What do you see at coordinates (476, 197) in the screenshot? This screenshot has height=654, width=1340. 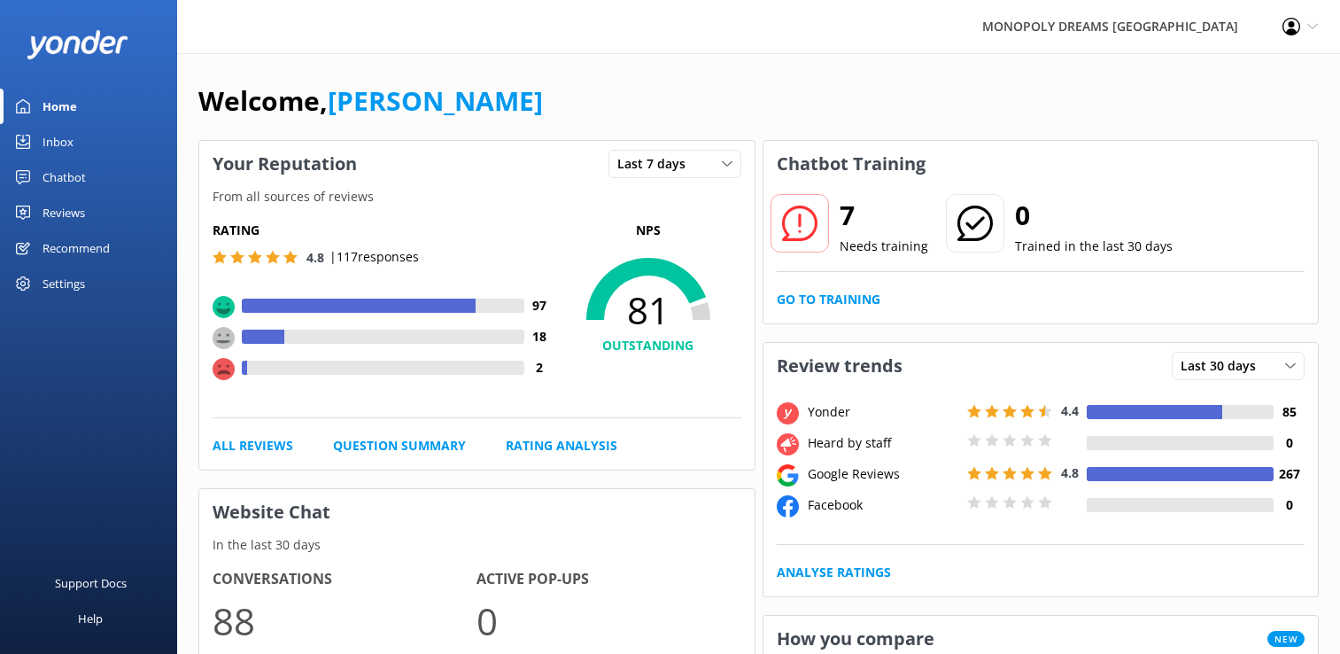 I see `p: From all sources of reviews` at bounding box center [476, 197].